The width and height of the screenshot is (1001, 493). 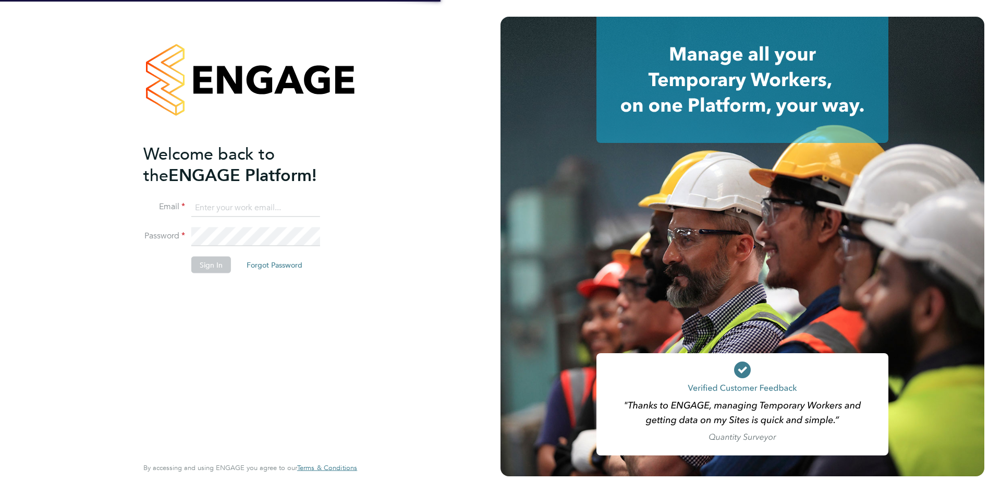 I want to click on button: Sign In, so click(x=211, y=265).